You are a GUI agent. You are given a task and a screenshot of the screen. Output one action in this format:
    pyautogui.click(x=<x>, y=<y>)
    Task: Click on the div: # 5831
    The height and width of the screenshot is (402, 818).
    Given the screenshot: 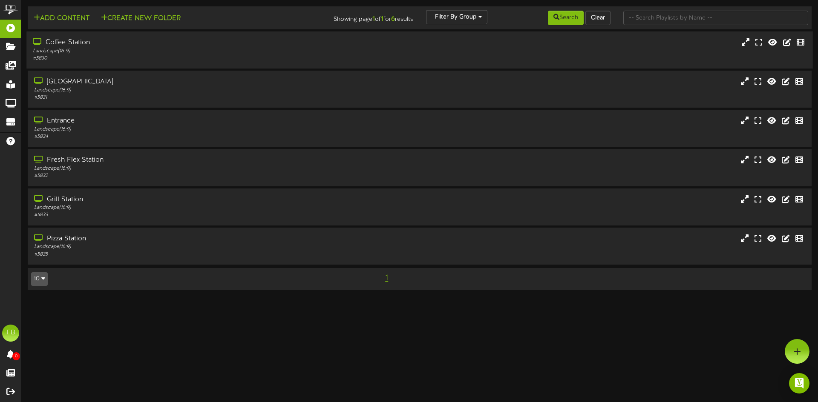 What is the action you would take?
    pyautogui.click(x=191, y=98)
    